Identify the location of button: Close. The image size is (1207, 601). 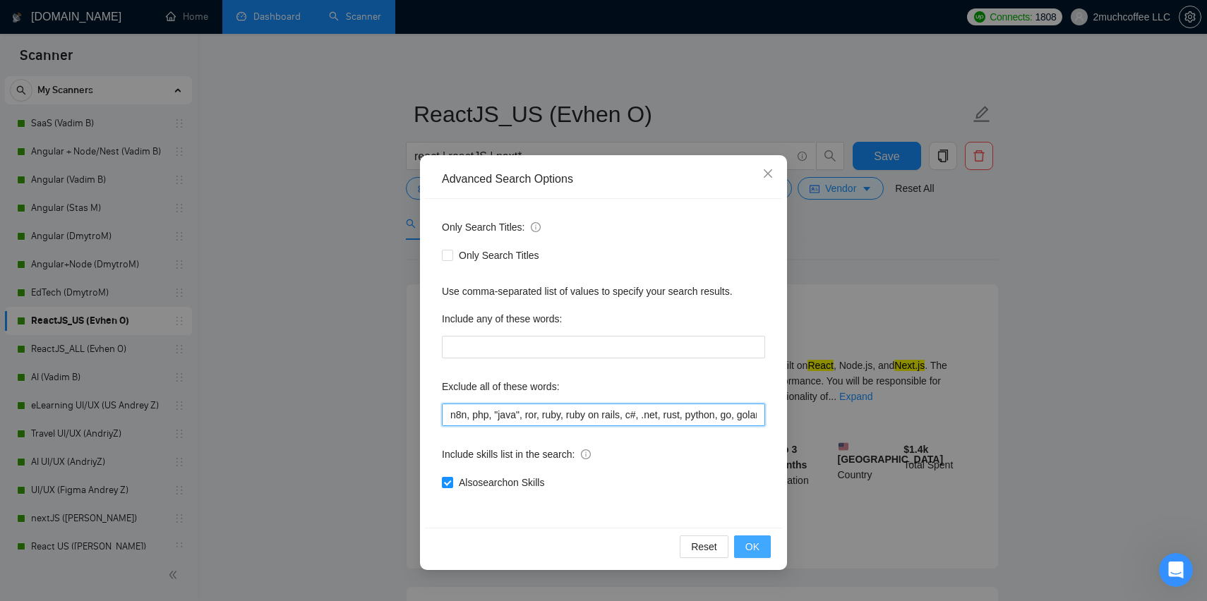
(768, 174).